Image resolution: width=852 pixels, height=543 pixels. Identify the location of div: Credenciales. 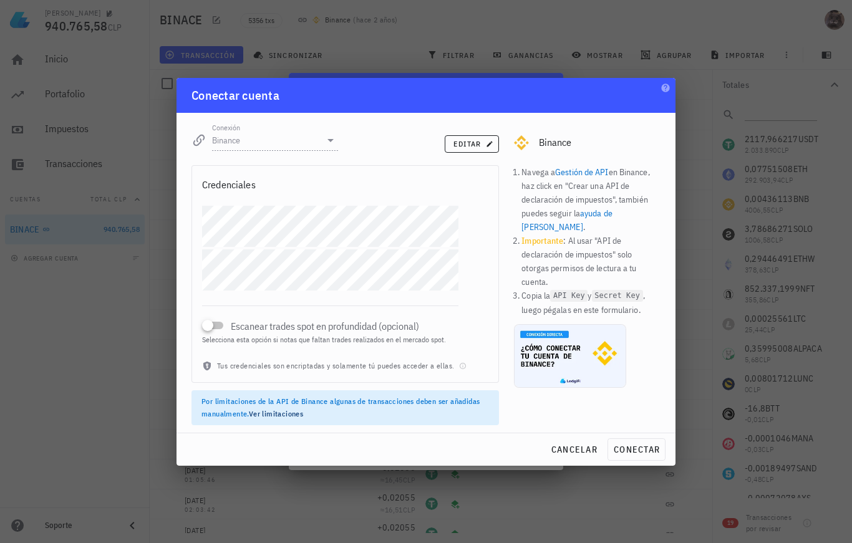
(229, 185).